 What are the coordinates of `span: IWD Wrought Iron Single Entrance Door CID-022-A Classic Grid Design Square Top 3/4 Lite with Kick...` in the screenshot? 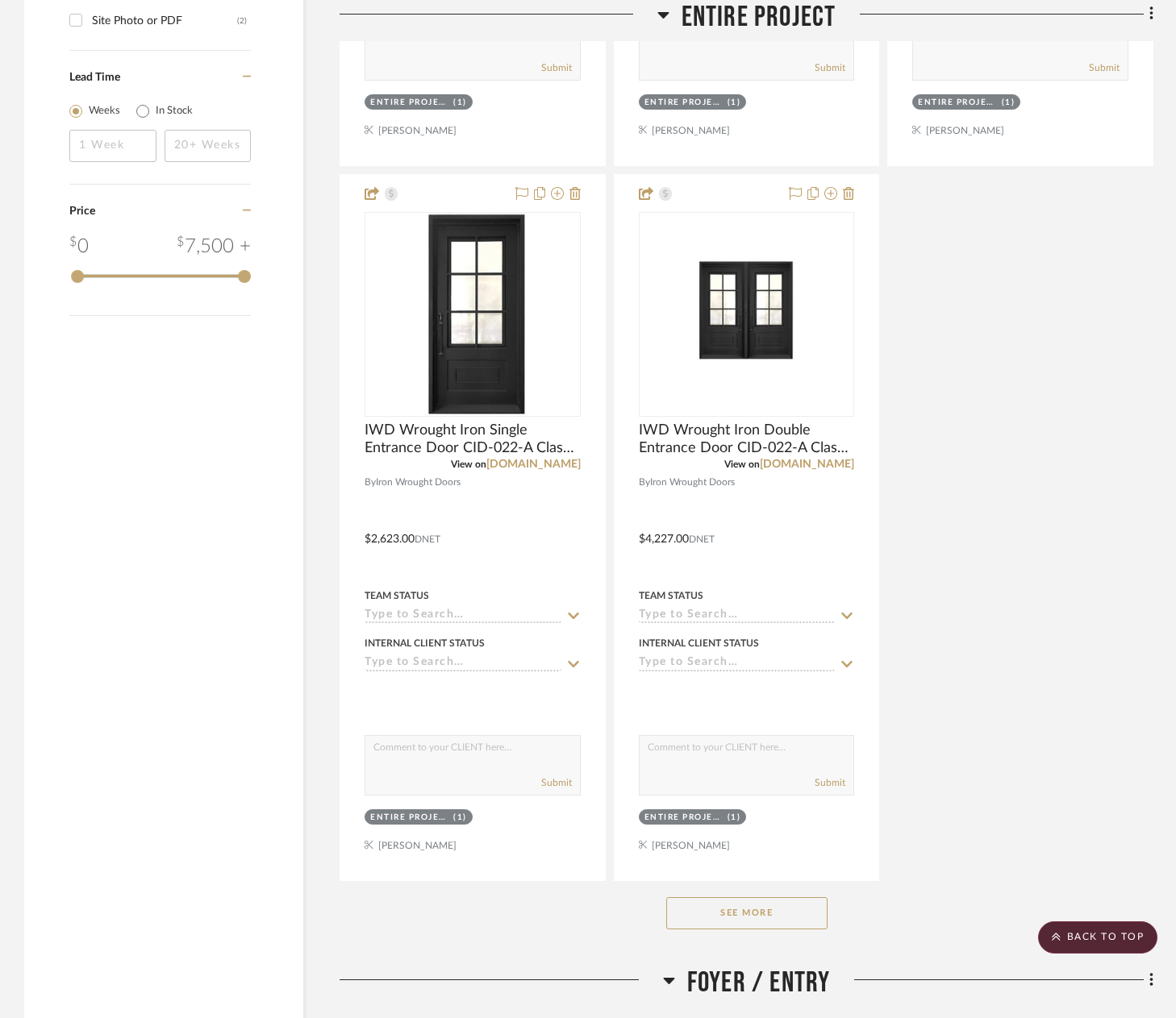 It's located at (473, 439).